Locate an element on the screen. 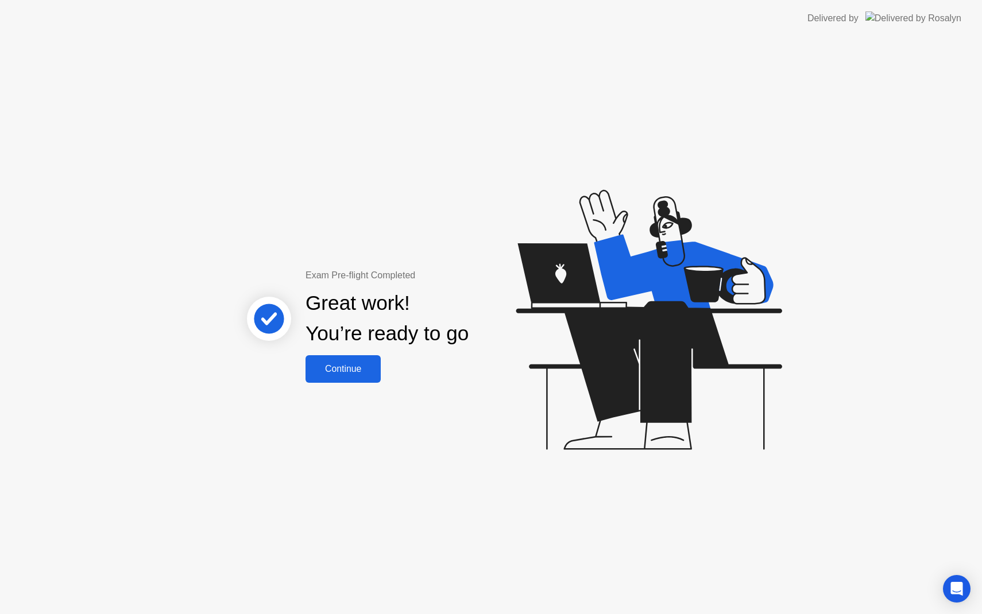 This screenshot has height=614, width=982. div: Delivered by is located at coordinates (832, 18).